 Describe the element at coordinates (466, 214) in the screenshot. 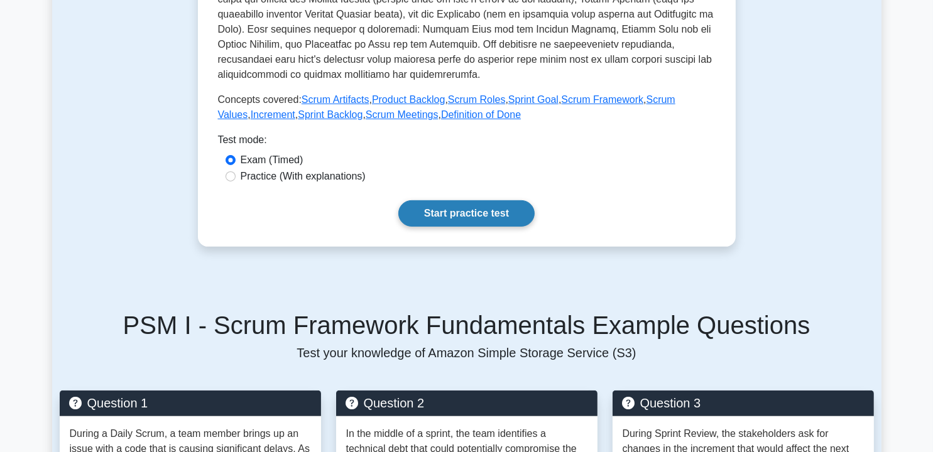

I see `a: Start practice test` at that location.